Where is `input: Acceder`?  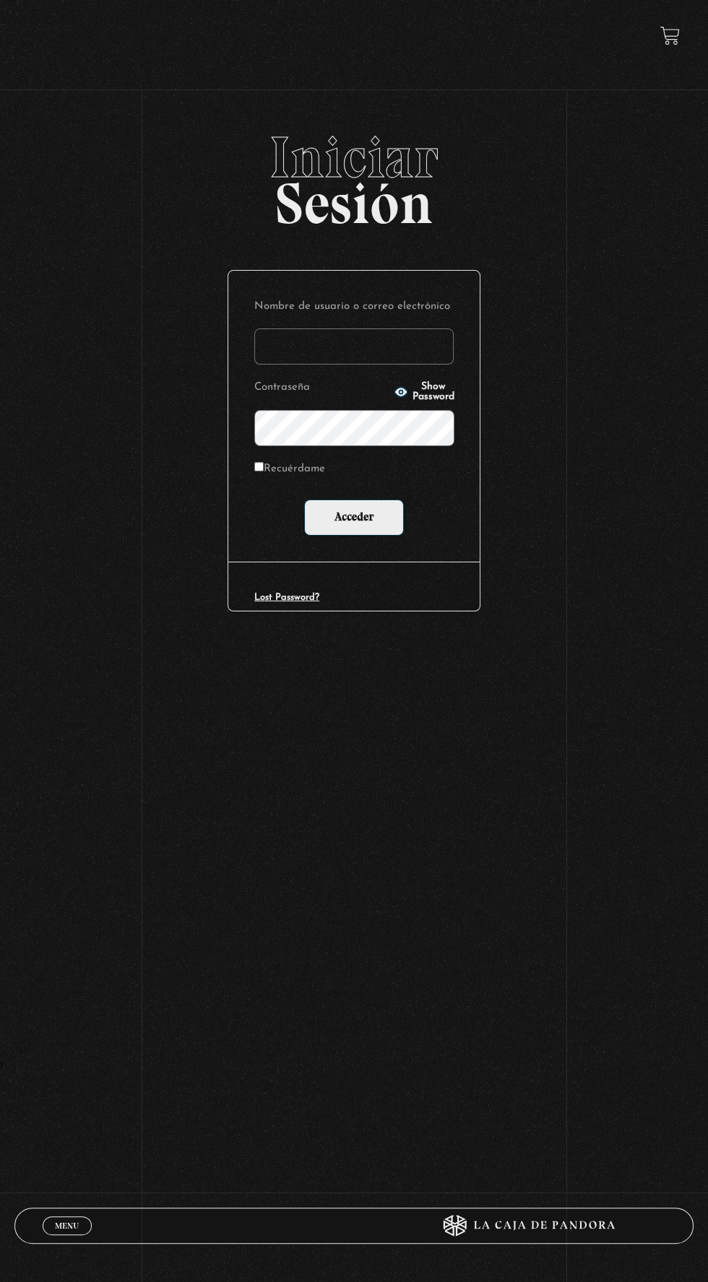 input: Acceder is located at coordinates (354, 518).